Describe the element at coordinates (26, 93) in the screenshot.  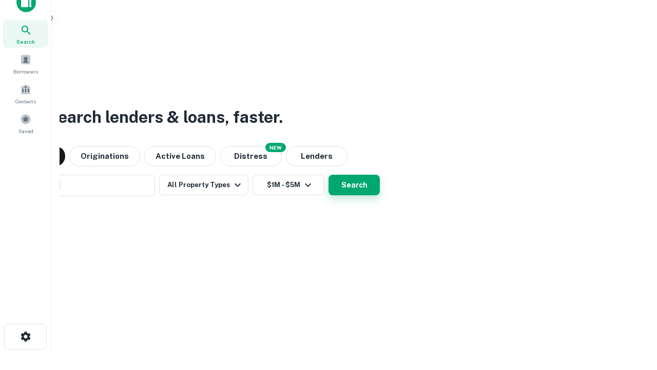
I see `div: Contacts` at that location.